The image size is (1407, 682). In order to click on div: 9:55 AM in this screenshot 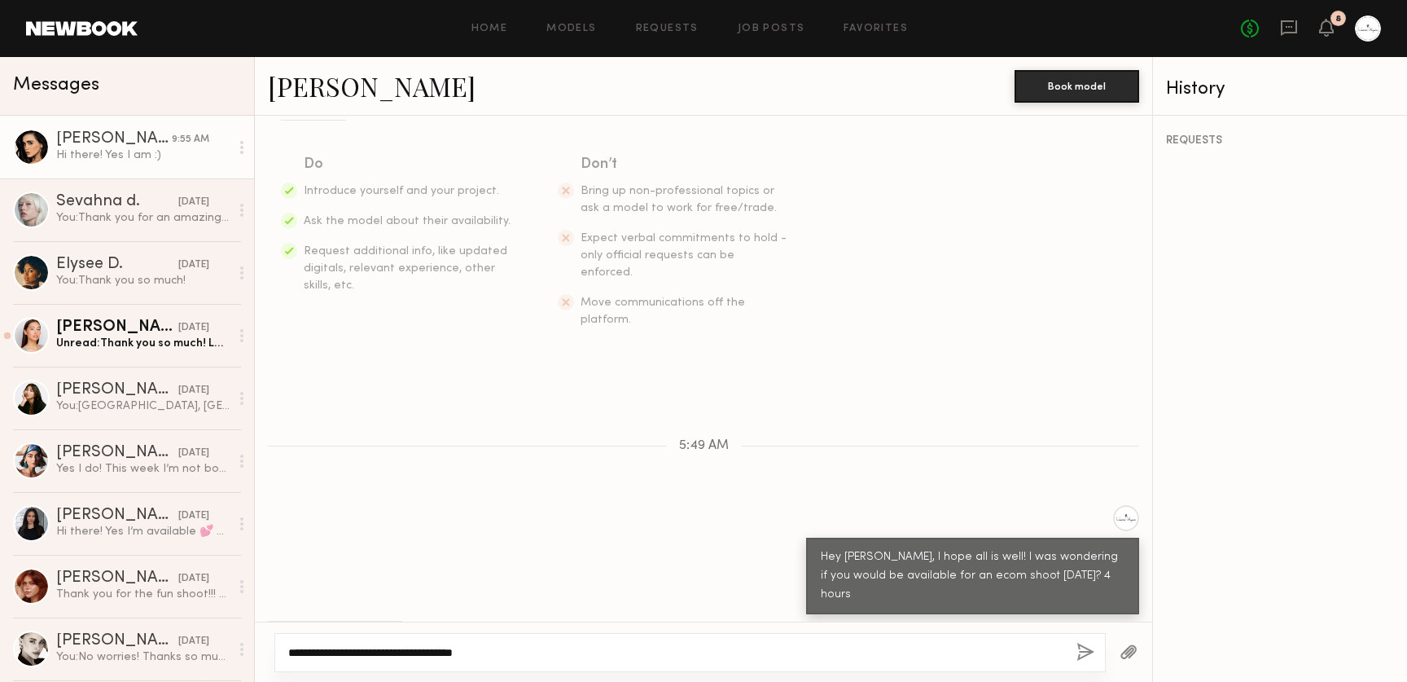, I will do `click(191, 139)`.